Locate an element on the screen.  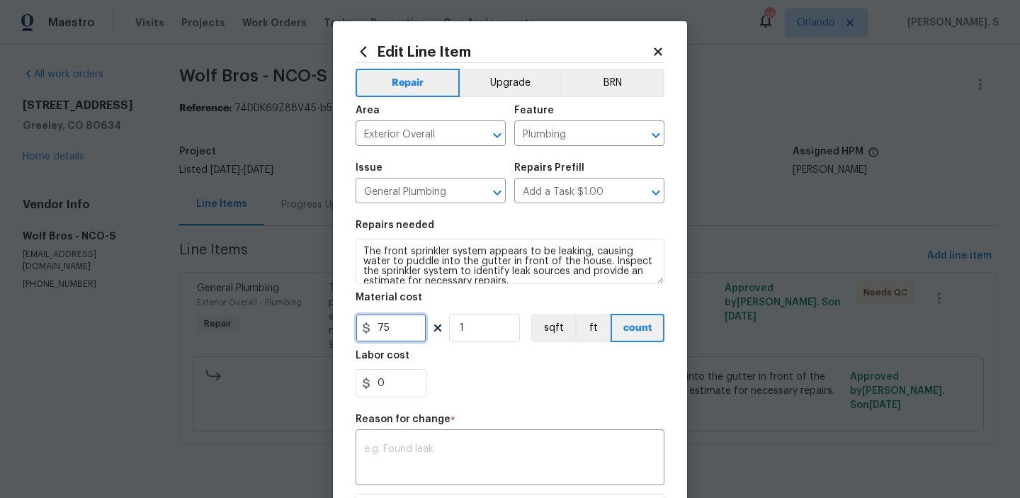
button: count is located at coordinates (637, 328).